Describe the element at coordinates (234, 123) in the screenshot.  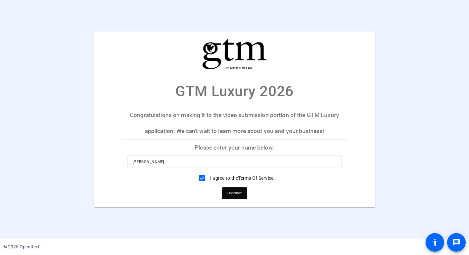
I see `p: Congratulations on making it to the video submission portion of the GTM Luxury application. We ca...` at that location.